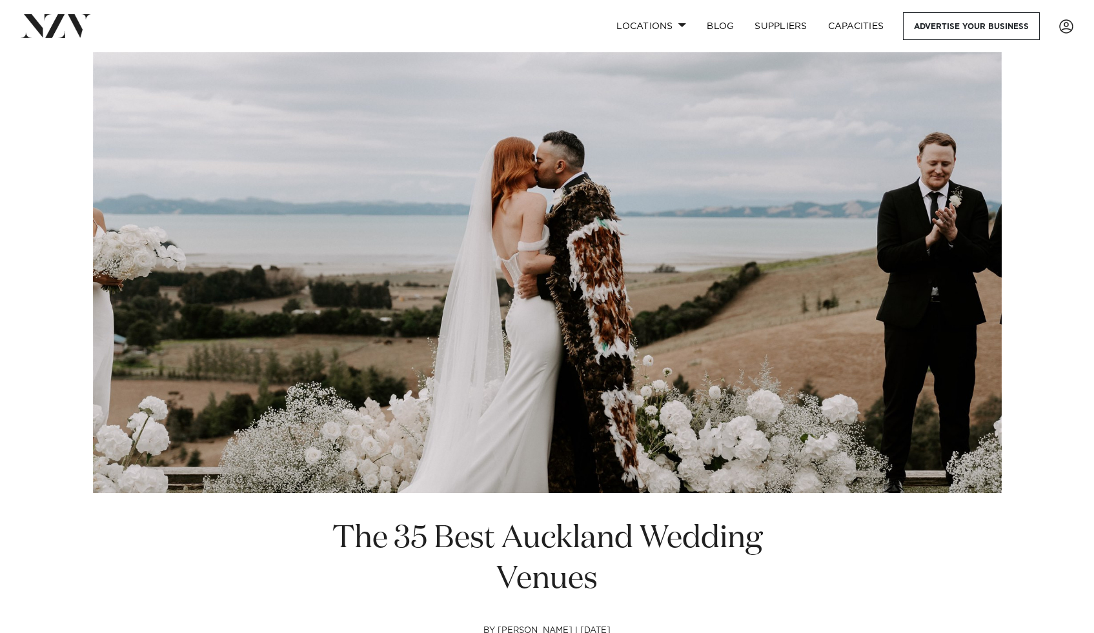 The image size is (1094, 633). I want to click on img: The 35 Best Auckland Wedding Venues, so click(547, 272).